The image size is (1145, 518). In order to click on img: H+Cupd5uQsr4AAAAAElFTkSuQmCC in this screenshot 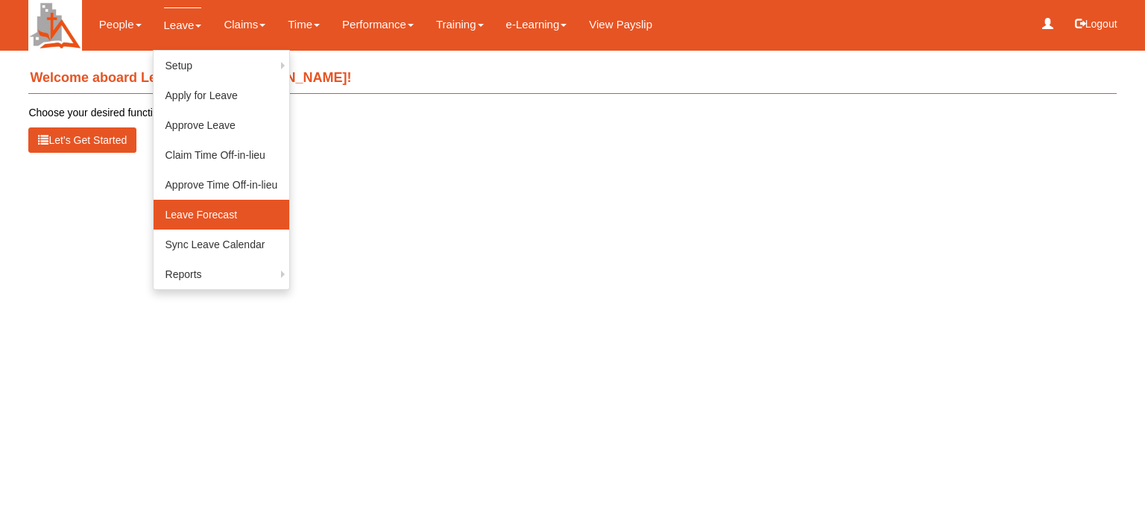, I will do `click(54, 25)`.